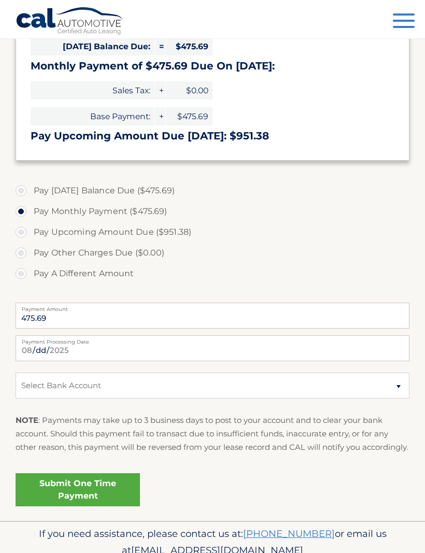 This screenshot has width=425, height=553. What do you see at coordinates (212, 274) in the screenshot?
I see `label: Pay A Different Amount` at bounding box center [212, 274].